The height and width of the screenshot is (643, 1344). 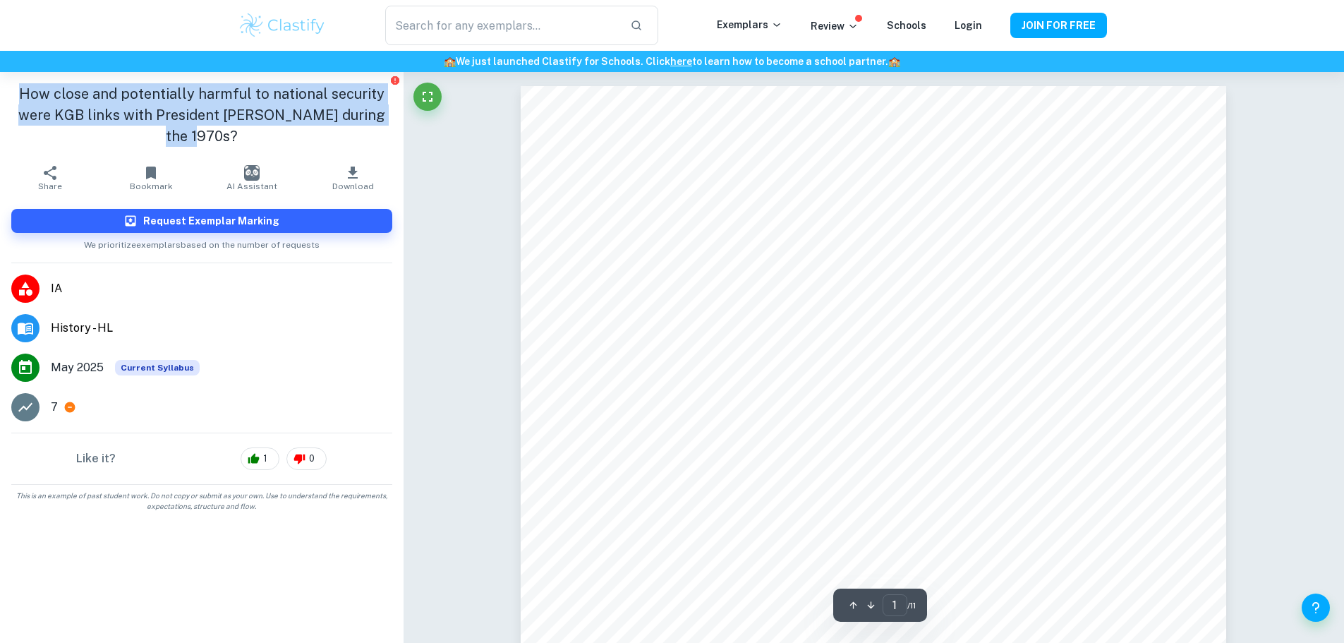 I want to click on button: AI Assistant, so click(x=252, y=178).